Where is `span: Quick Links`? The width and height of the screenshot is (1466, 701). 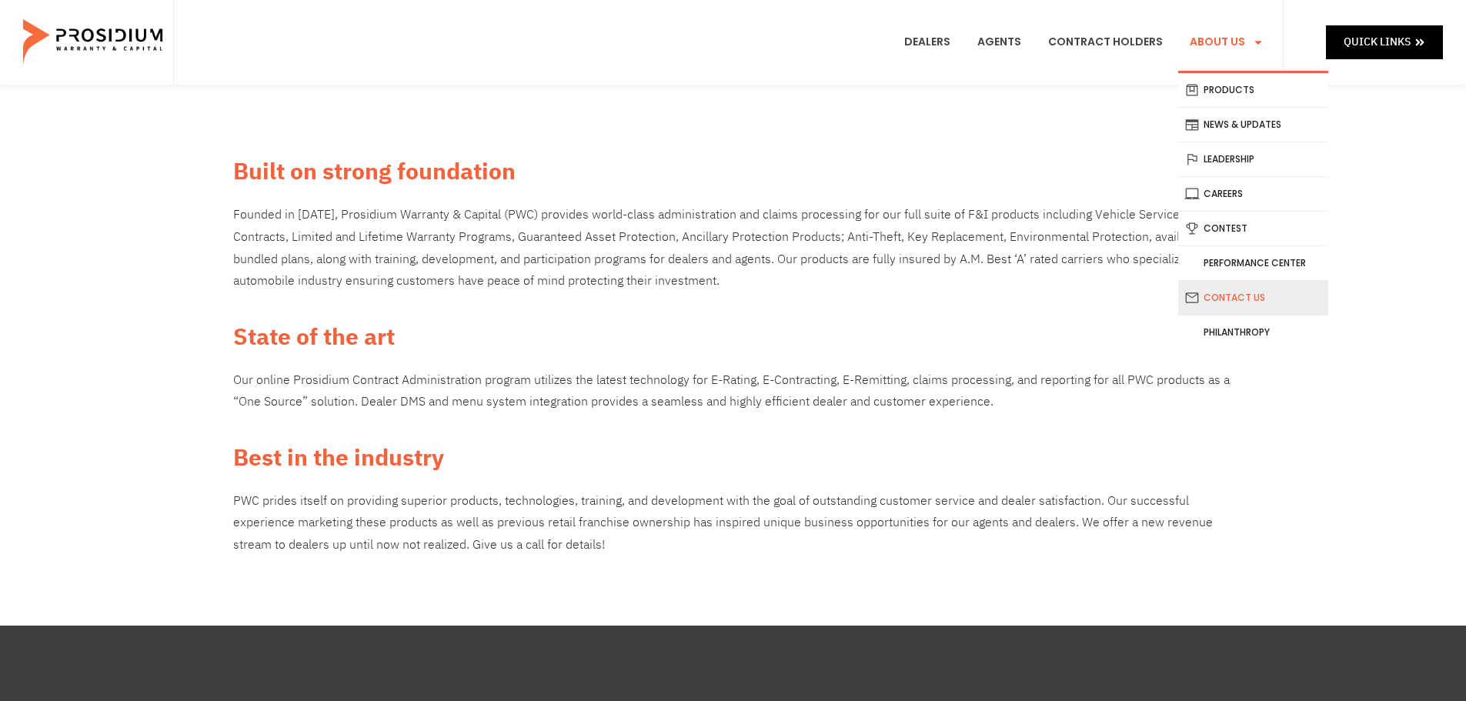
span: Quick Links is located at coordinates (1376, 42).